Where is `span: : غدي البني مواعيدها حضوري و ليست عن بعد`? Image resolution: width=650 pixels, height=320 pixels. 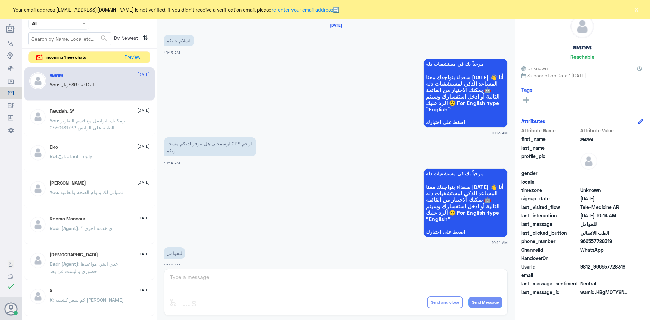
span: : غدي البني مواعيدها حضوري و ليست عن بعد is located at coordinates (84, 267).